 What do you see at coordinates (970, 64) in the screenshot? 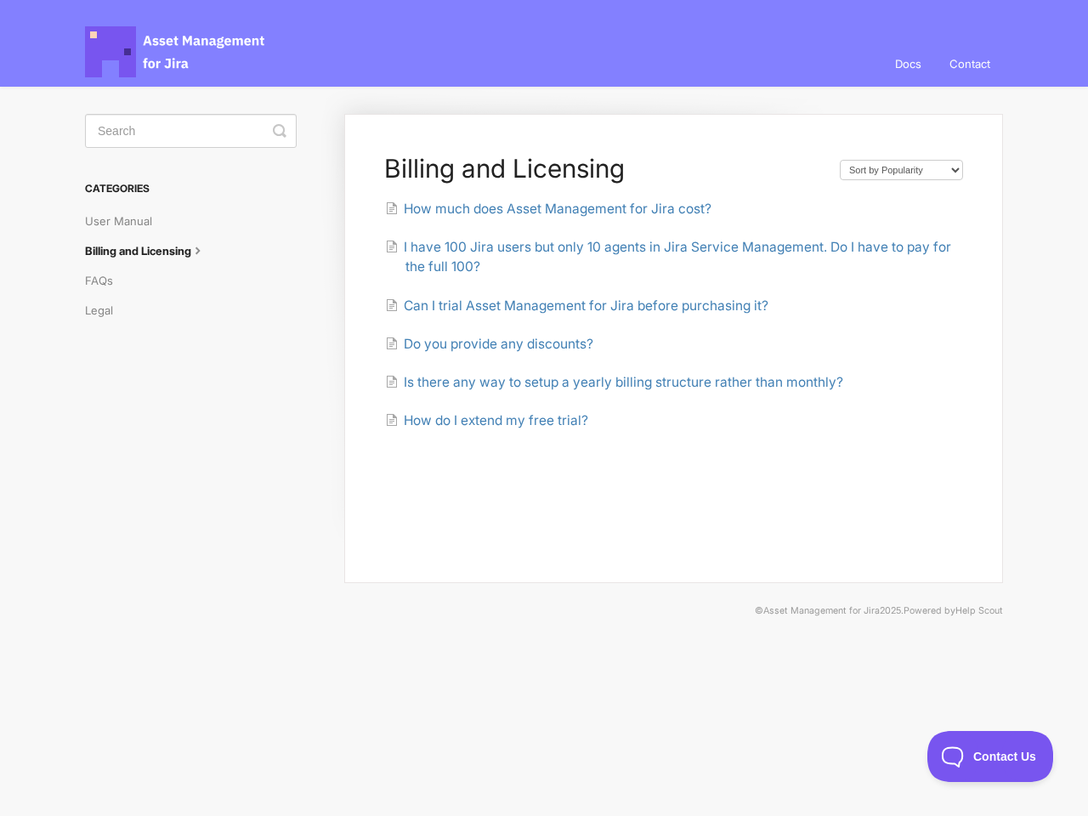
I see `a: Contact` at bounding box center [970, 64].